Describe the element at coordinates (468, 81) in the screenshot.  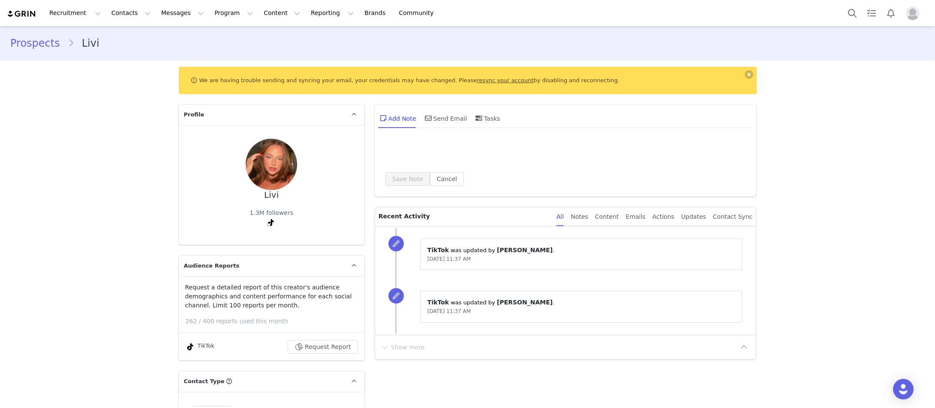
I see `div: We are having trouble sending and syncing your email, your credentials may have changed. Please b...` at that location.